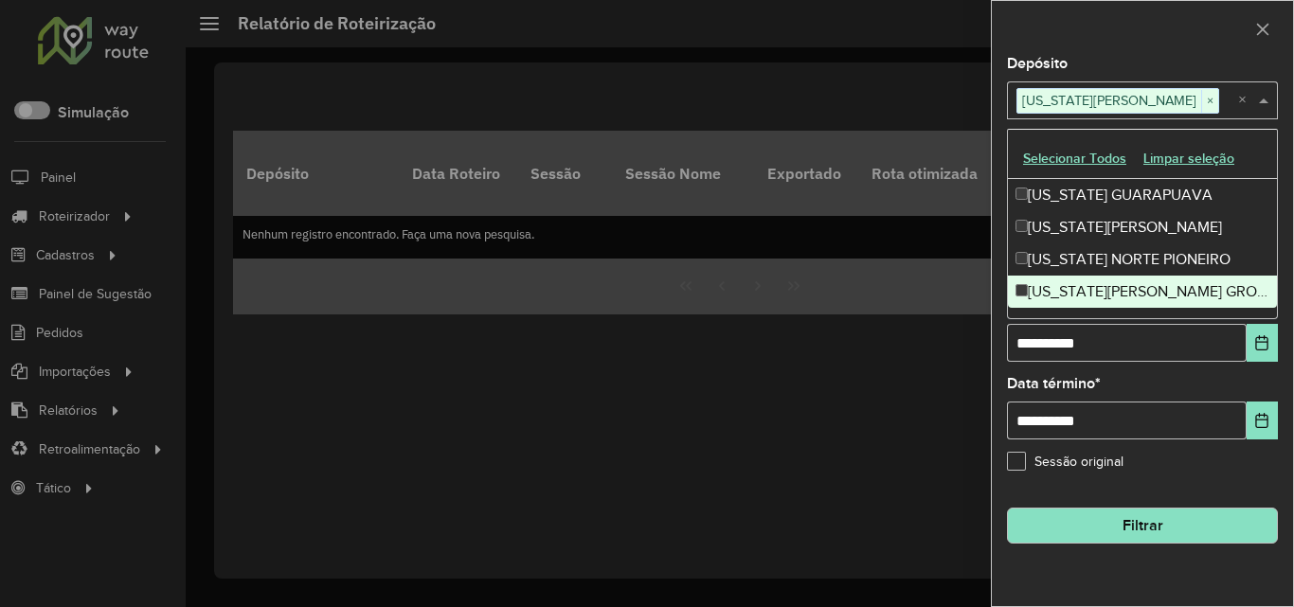  What do you see at coordinates (1246, 100) in the screenshot?
I see `span: Clear all` at bounding box center [1246, 100].